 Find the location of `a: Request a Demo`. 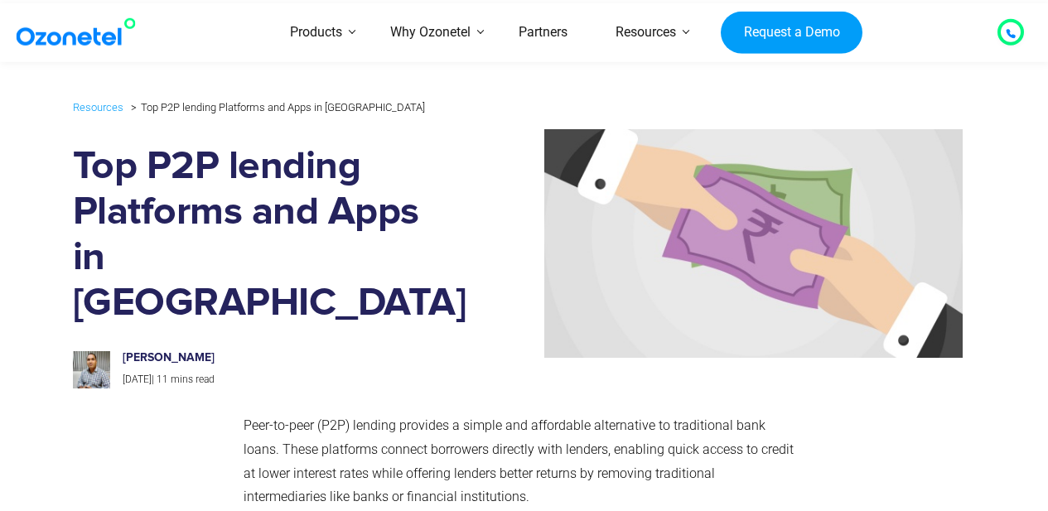

a: Request a Demo is located at coordinates (791, 32).